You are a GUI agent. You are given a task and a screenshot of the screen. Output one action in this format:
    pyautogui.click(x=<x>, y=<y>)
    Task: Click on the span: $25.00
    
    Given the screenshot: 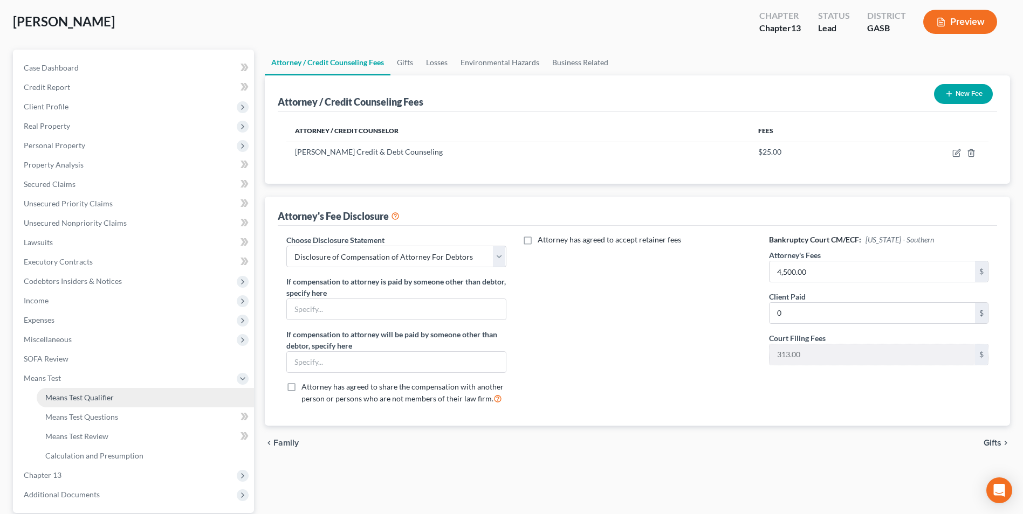 What is the action you would take?
    pyautogui.click(x=769, y=152)
    